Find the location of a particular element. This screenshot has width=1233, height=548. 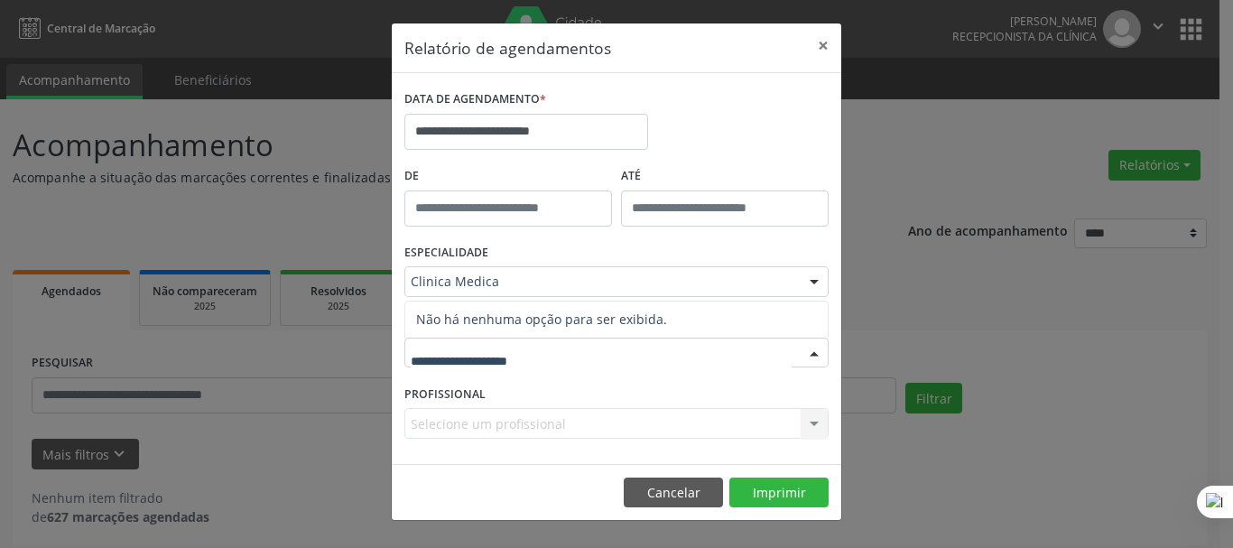

label: ATÉ is located at coordinates (725, 176).